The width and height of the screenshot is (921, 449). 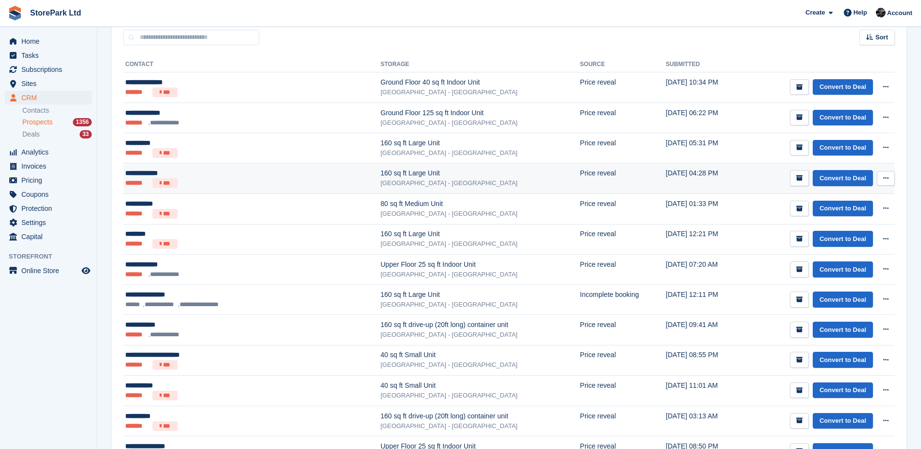 I want to click on span: Sort, so click(x=882, y=37).